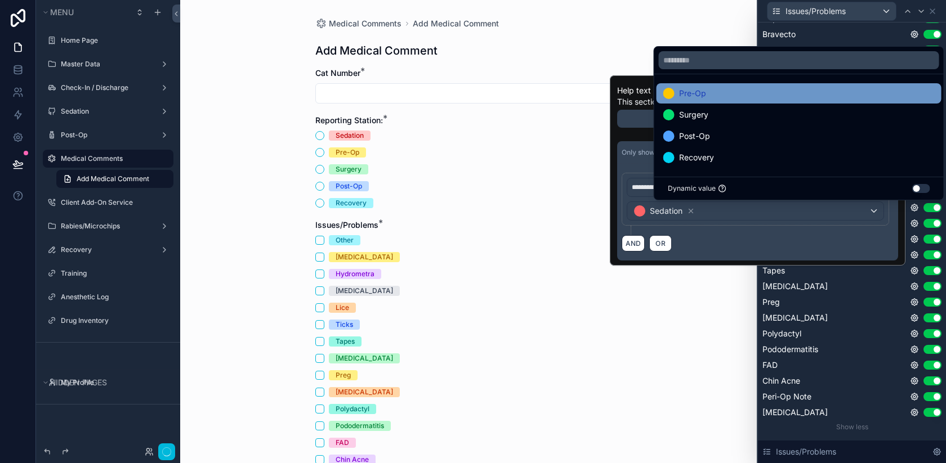 This screenshot has width=946, height=463. I want to click on label: Rabies/Microchips, so click(106, 226).